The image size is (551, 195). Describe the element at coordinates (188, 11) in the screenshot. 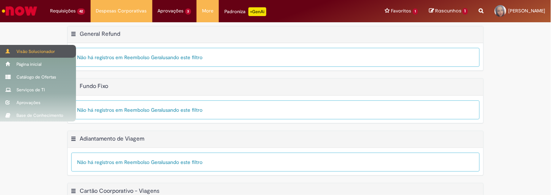

I see `span: 3` at that location.